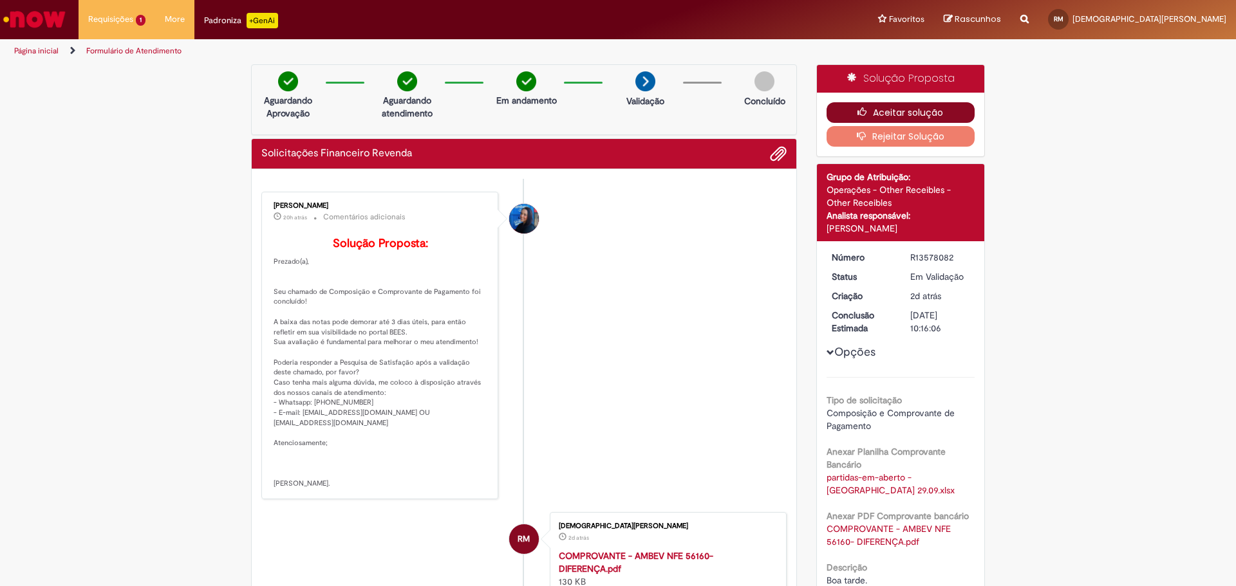  What do you see at coordinates (886, 458) in the screenshot?
I see `b: Anexar Planilha Comprovante Bancário` at bounding box center [886, 458].